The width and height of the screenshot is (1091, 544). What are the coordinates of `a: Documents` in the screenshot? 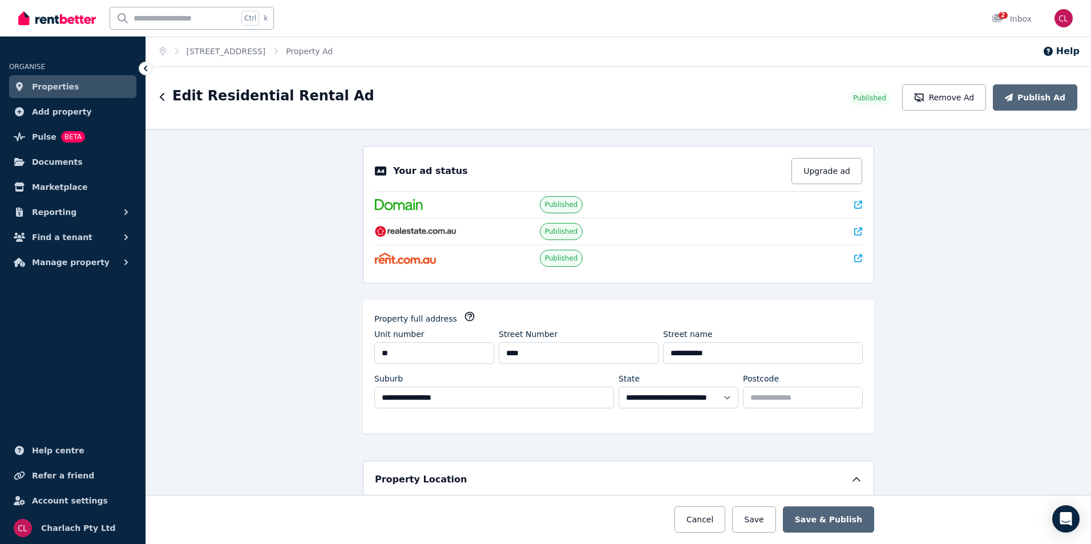 It's located at (72, 162).